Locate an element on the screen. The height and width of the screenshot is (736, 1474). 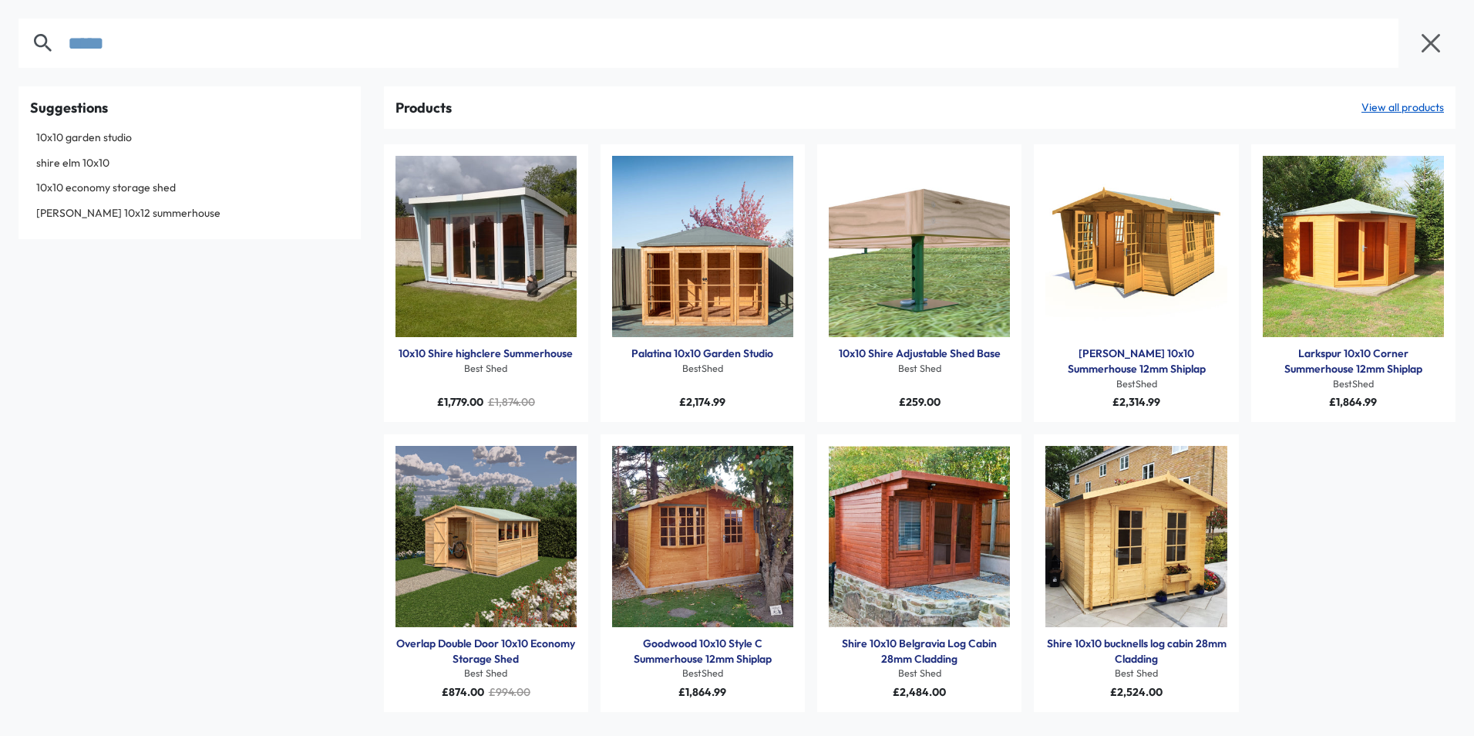
div: Larkspur 10x10 Corner Summerhouse 12mm Shiplap is located at coordinates (1353, 361).